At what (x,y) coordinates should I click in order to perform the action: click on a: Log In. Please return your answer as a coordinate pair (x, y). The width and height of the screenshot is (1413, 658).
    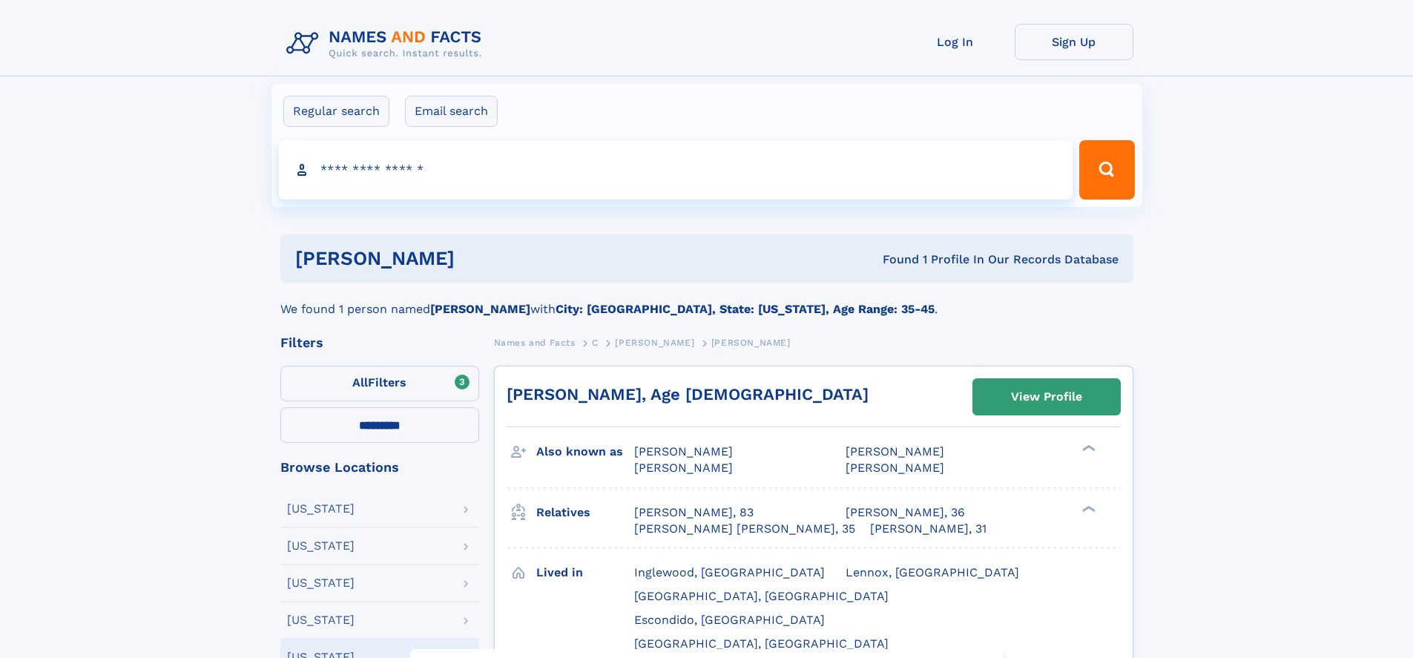
    Looking at the image, I should click on (955, 42).